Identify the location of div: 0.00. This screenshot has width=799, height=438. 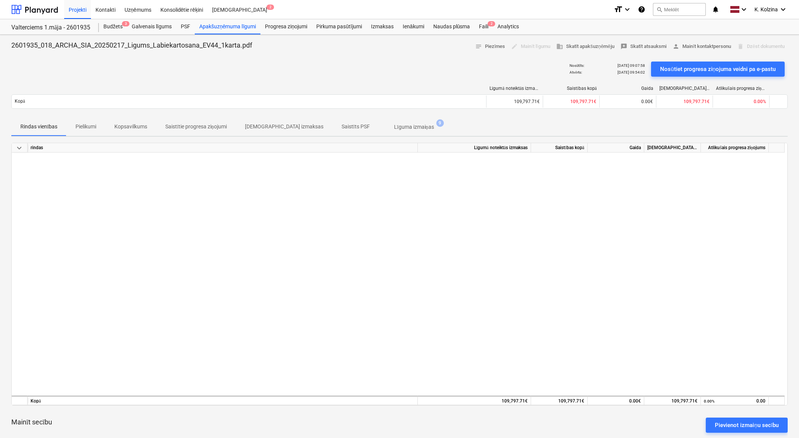
(734, 401).